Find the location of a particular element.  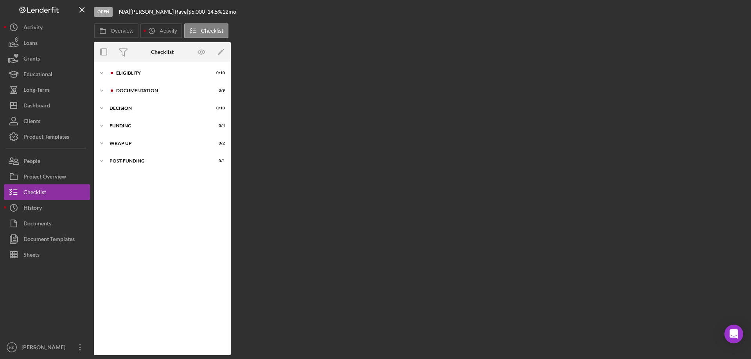

span: $5,000 is located at coordinates (196, 11).